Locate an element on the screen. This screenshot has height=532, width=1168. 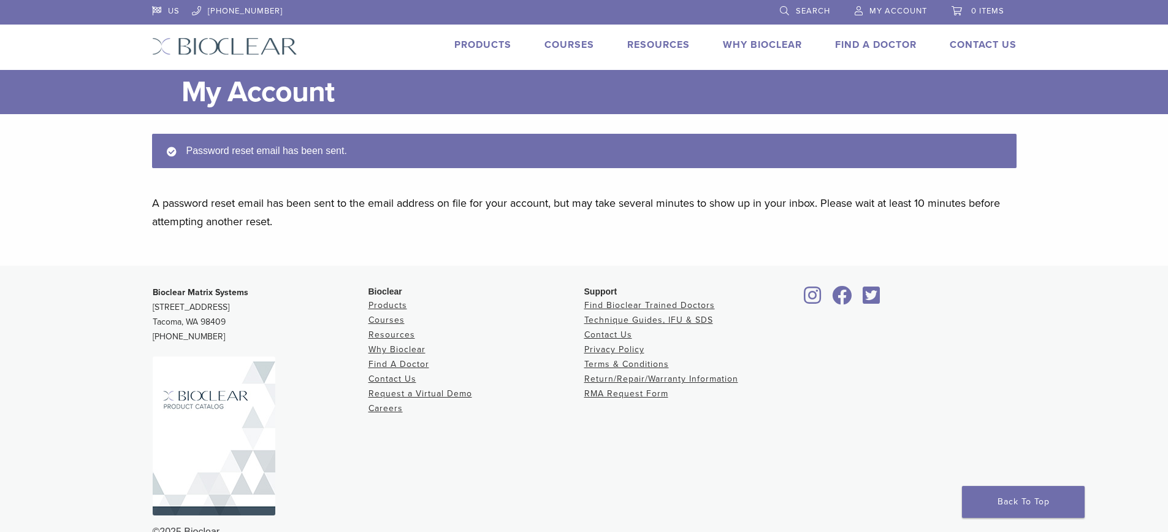
span: Search is located at coordinates (813, 11).